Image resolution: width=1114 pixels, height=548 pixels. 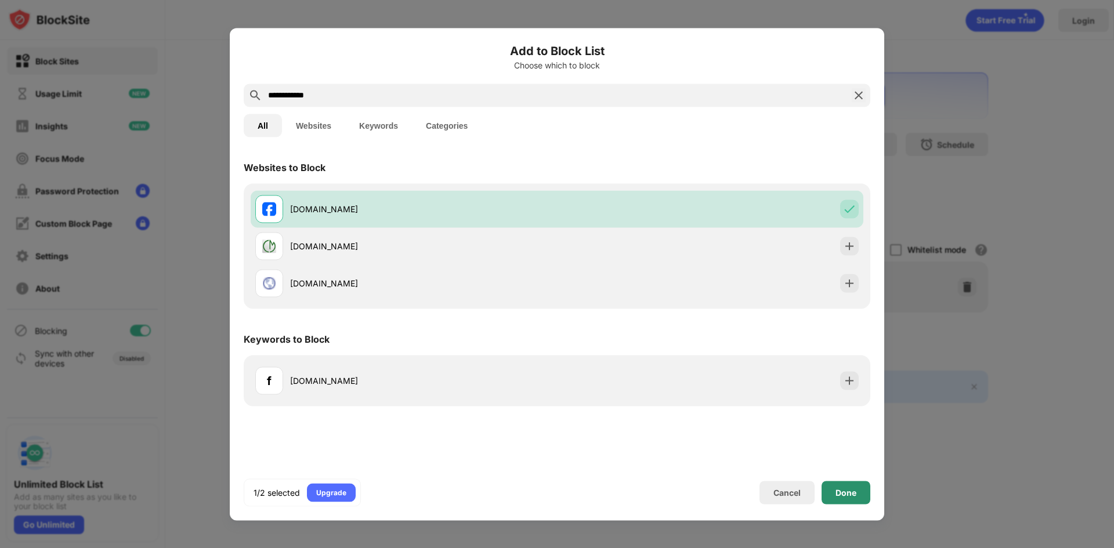 What do you see at coordinates (331, 493) in the screenshot?
I see `div: Upgrade` at bounding box center [331, 493].